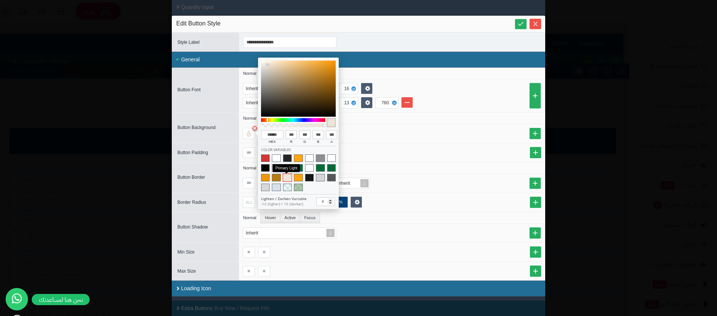  Describe the element at coordinates (198, 24) in the screenshot. I see `span: Edit Button Style` at that location.